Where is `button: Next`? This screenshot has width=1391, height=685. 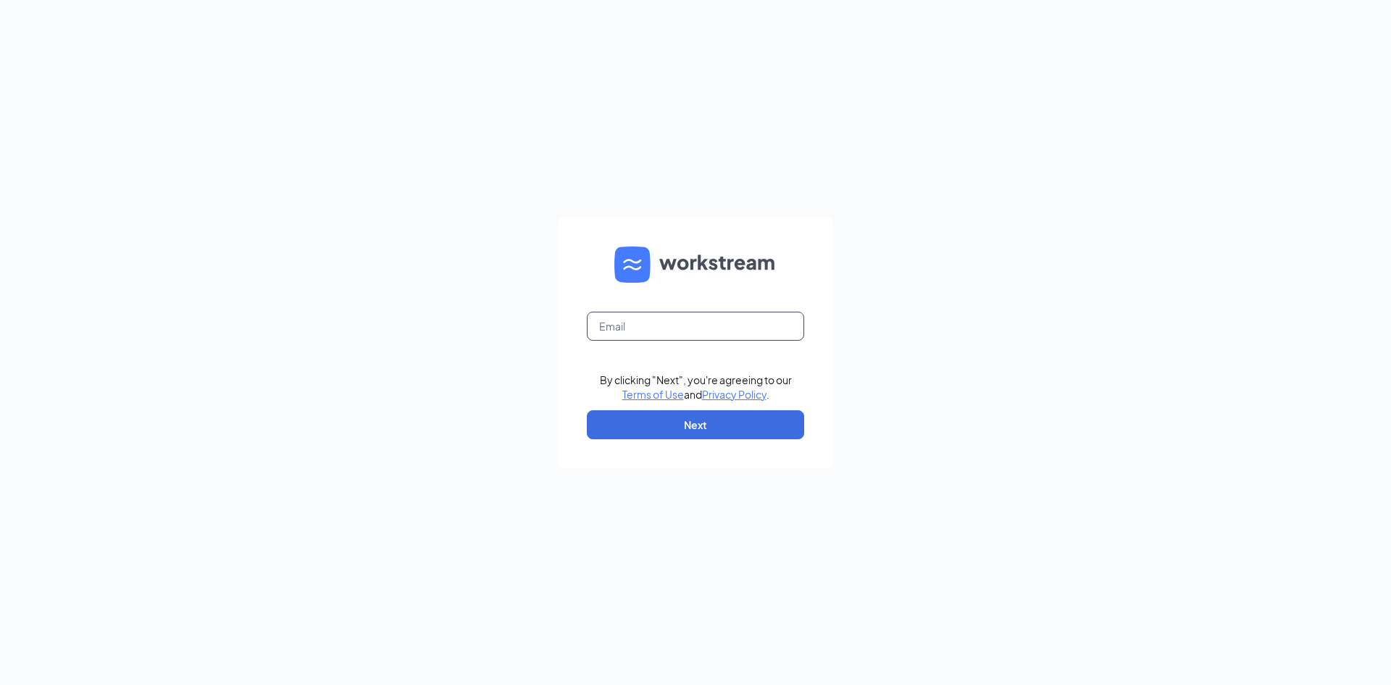
button: Next is located at coordinates (695, 424).